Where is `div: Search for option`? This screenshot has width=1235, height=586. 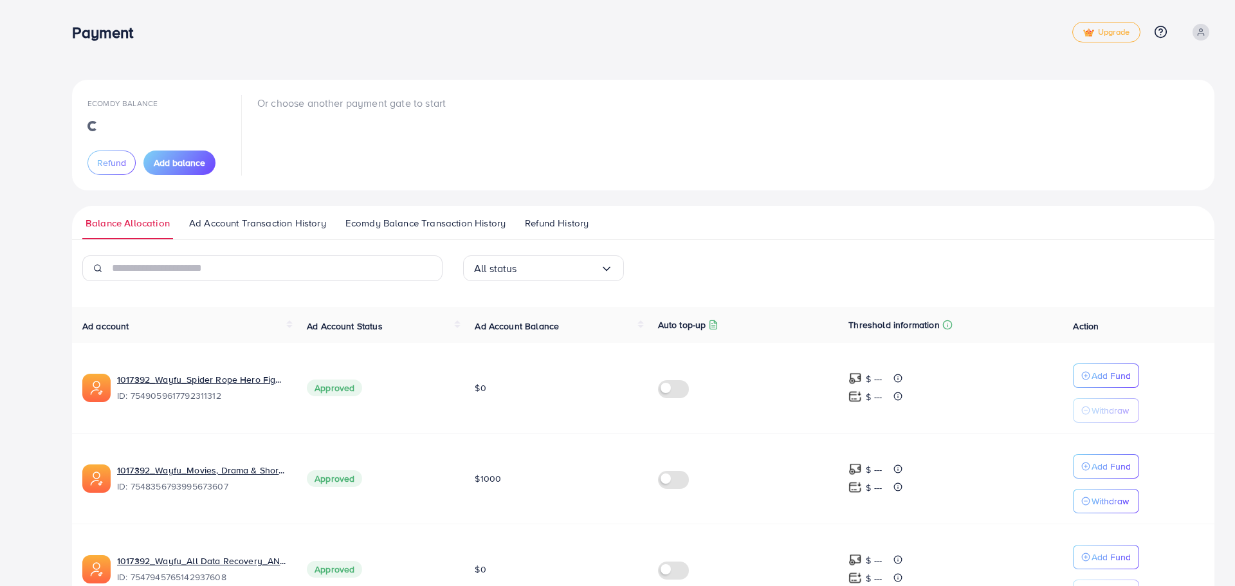 div: Search for option is located at coordinates (544, 268).